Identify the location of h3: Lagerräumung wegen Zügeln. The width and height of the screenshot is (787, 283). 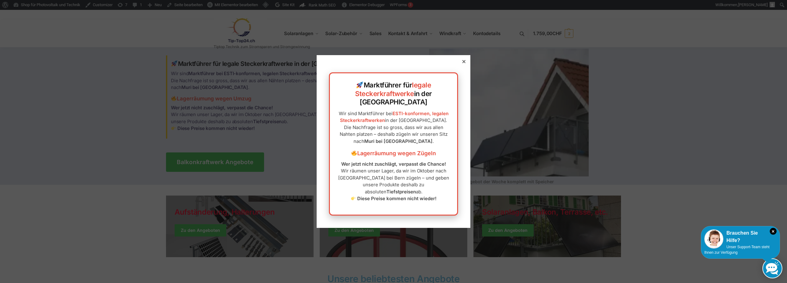
(394, 153).